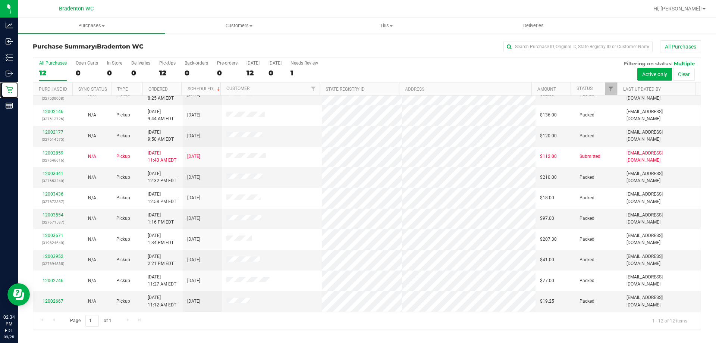 The width and height of the screenshot is (716, 343). Describe the element at coordinates (53, 301) in the screenshot. I see `a: 12002667` at that location.